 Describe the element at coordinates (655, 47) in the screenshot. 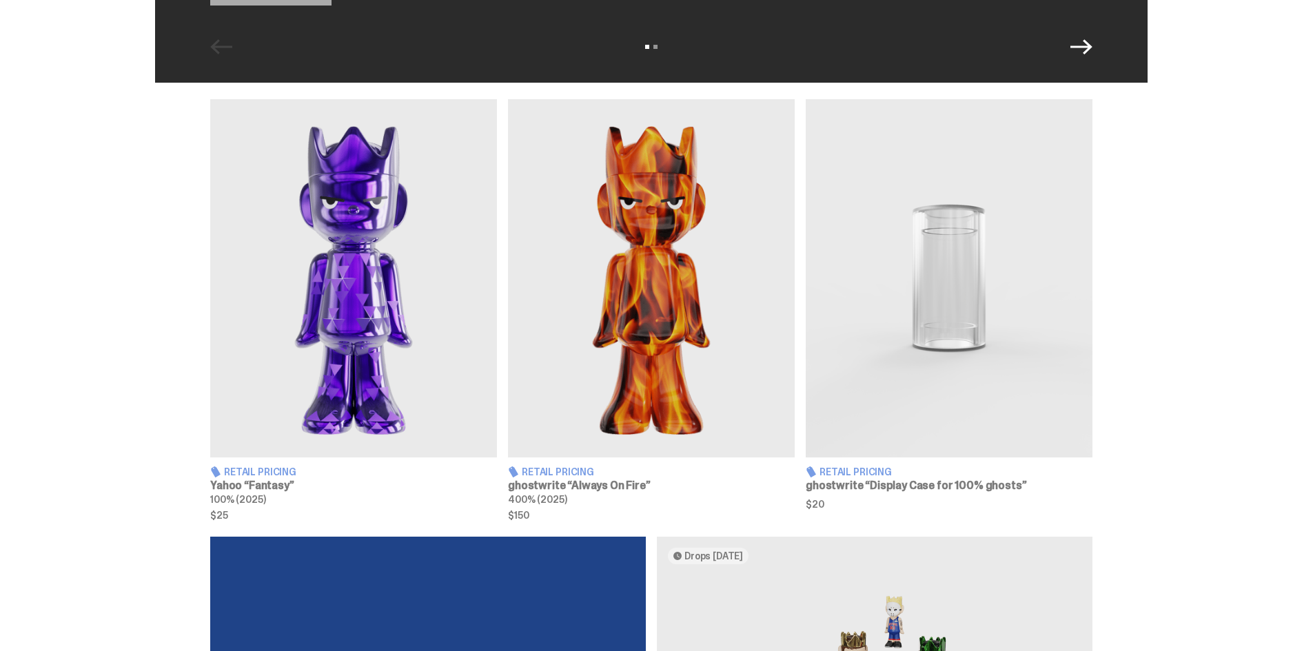

I see `button: View slide 2` at that location.